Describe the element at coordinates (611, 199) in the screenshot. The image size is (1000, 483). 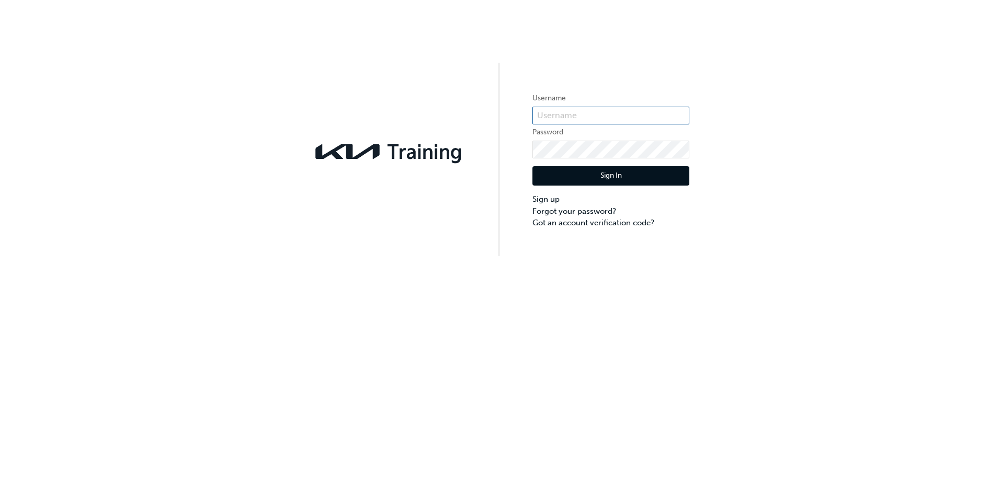
I see `a: Sign up` at that location.